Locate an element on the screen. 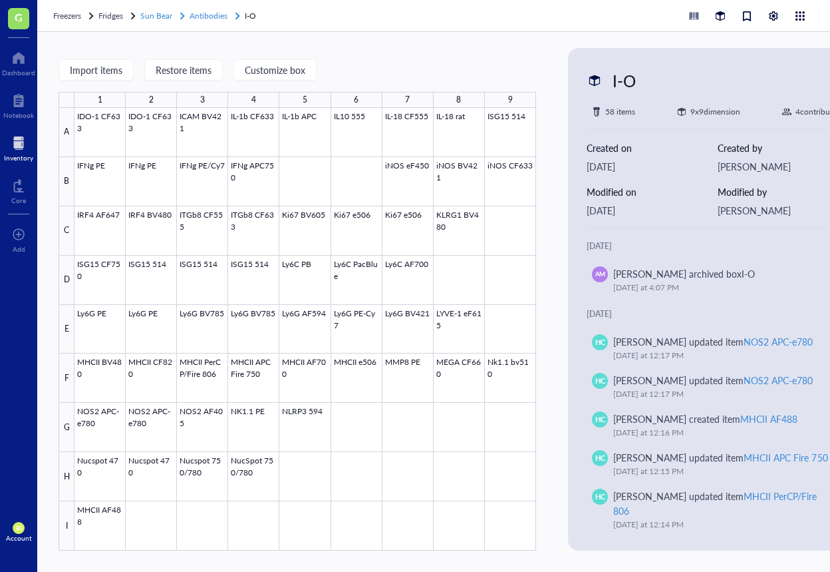 The image size is (830, 572). span: Sun Bear is located at coordinates (156, 15).